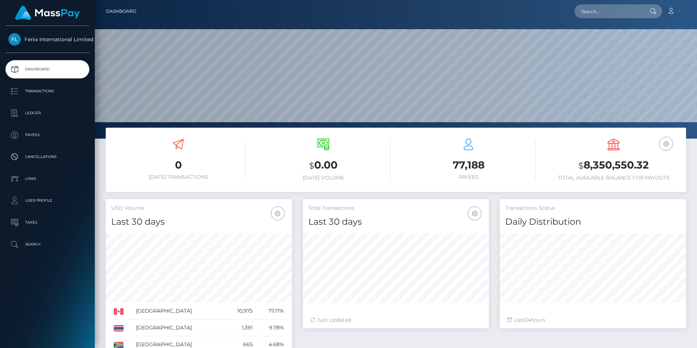 This screenshot has height=348, width=697. What do you see at coordinates (47, 135) in the screenshot?
I see `a: Payees` at bounding box center [47, 135].